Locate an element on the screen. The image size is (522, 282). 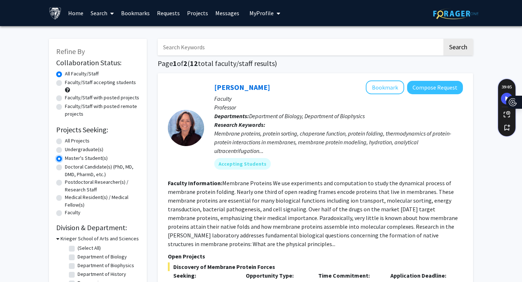
h2: Collaboration Status: is located at coordinates (98, 63).